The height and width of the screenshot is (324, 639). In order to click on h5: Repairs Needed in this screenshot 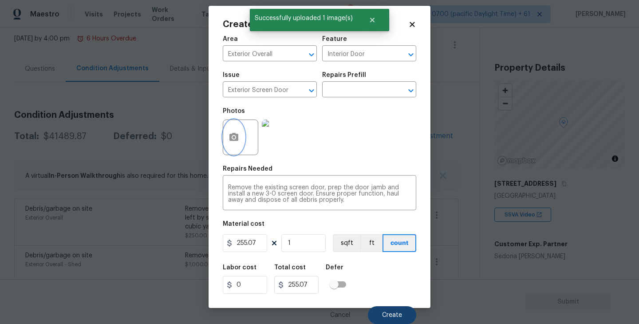, I will do `click(248, 169)`.